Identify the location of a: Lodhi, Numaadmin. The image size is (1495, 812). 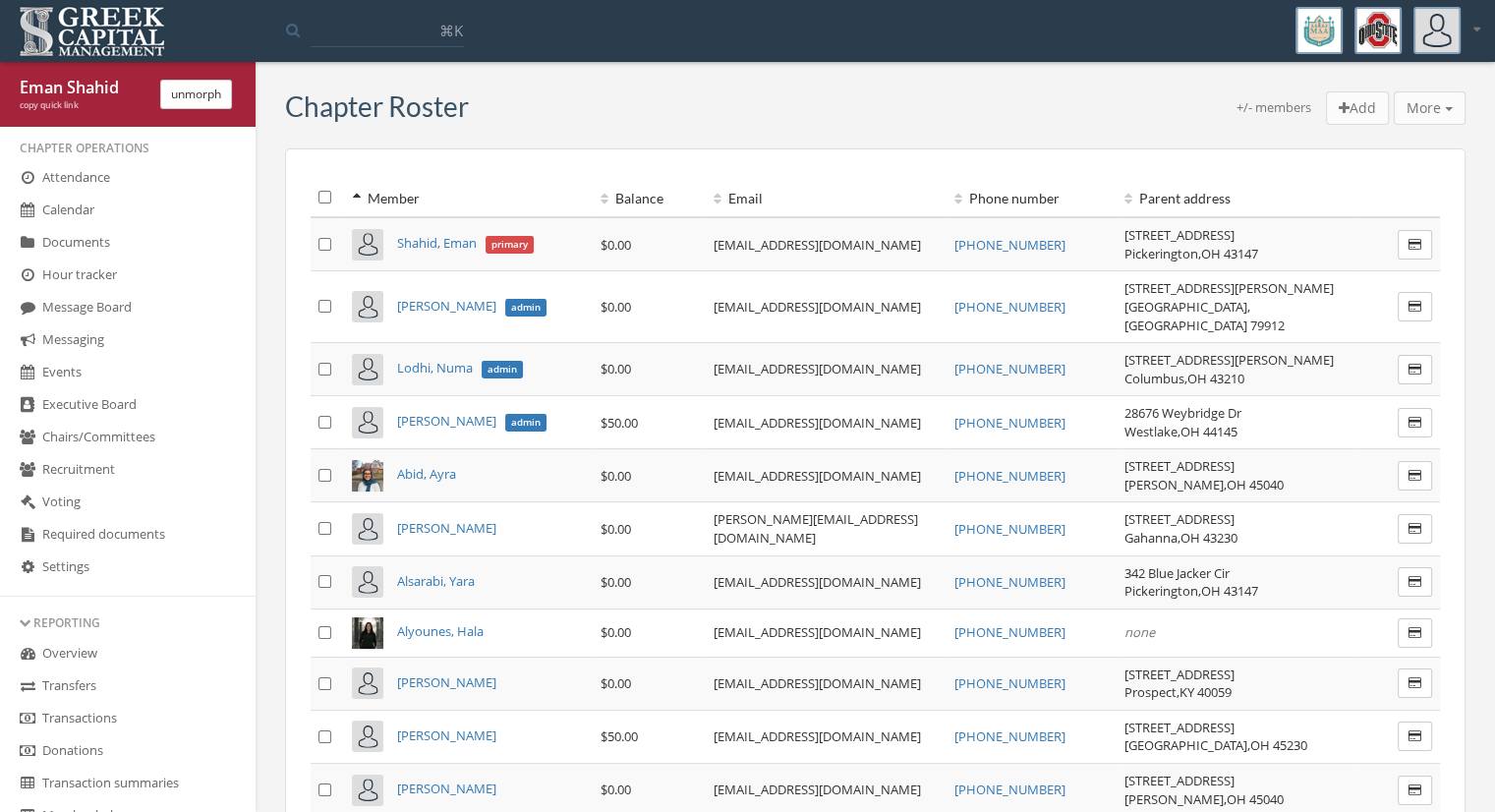
(459, 368).